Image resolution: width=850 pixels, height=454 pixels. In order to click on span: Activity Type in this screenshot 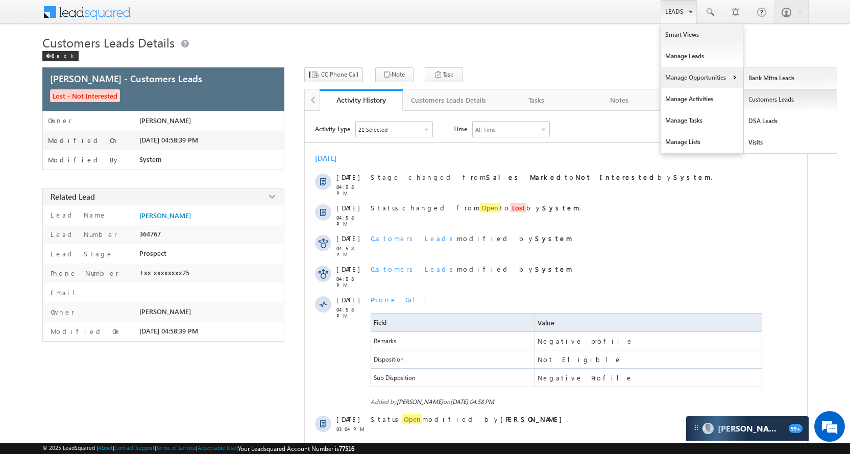, I will do `click(332, 129)`.